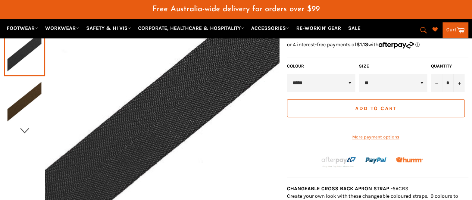 The height and width of the screenshot is (200, 472). What do you see at coordinates (236, 9) in the screenshot?
I see `span: Free Australia-wide delivery for orders over $99` at bounding box center [236, 9].